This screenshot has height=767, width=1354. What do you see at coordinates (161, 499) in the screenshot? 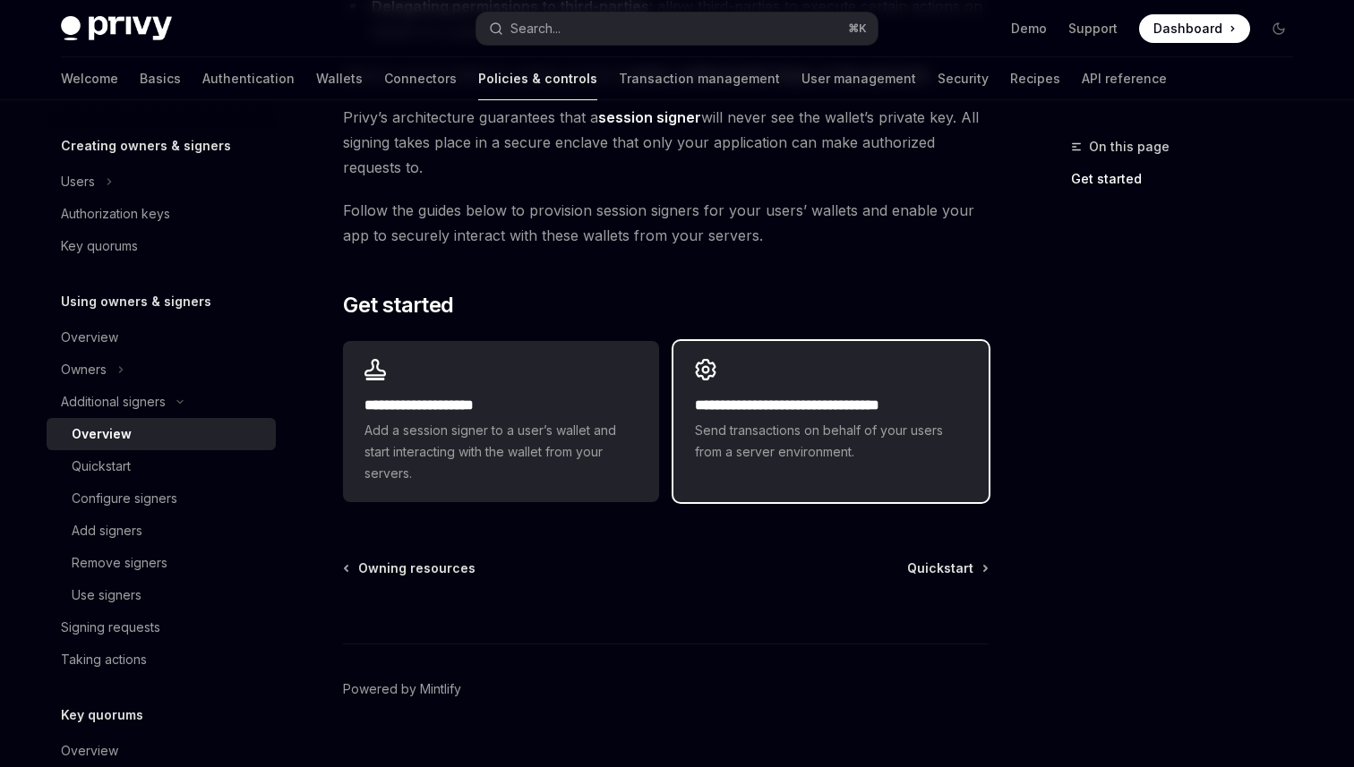
I see `a: Configure signers` at bounding box center [161, 499].